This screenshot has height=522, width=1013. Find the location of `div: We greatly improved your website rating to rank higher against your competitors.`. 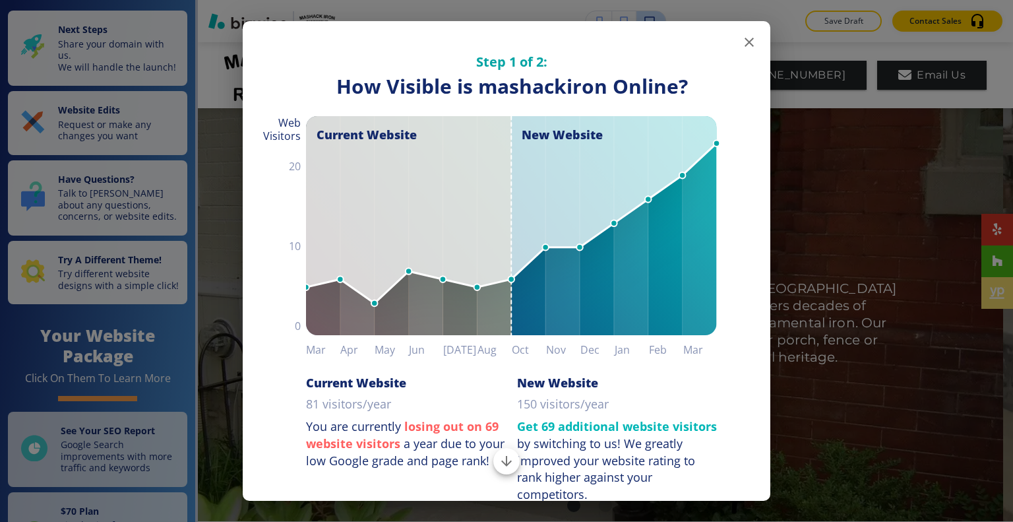

div: We greatly improved your website rating to rank higher against your competitors. is located at coordinates (606, 468).